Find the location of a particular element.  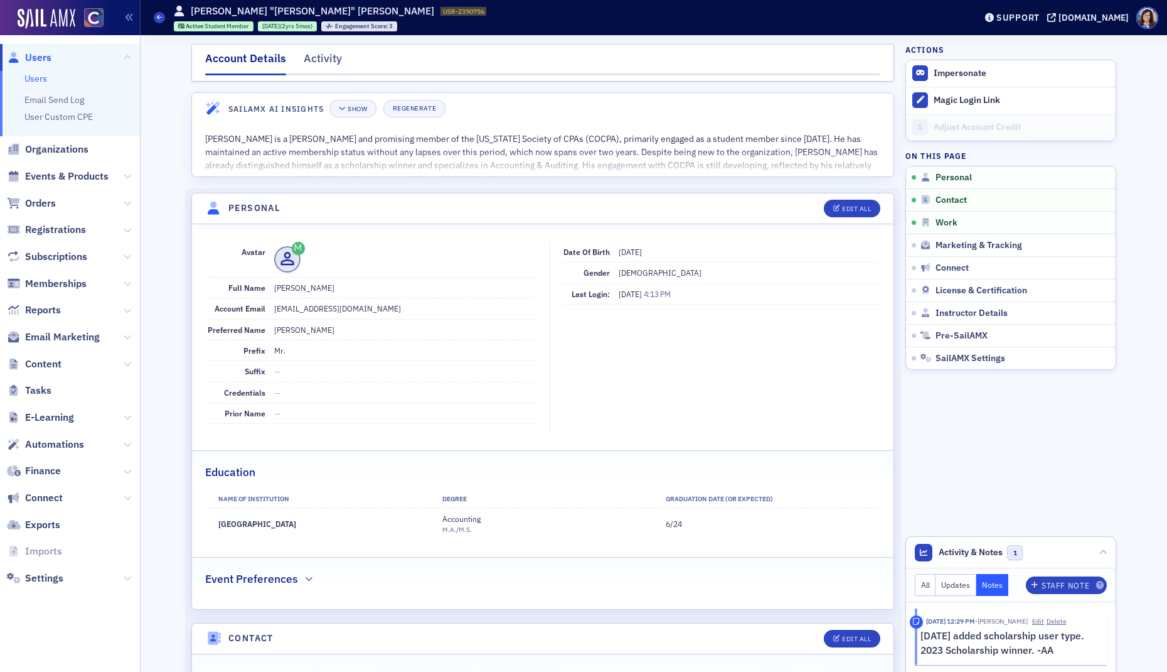

a: User Custom CPE is located at coordinates (58, 117).